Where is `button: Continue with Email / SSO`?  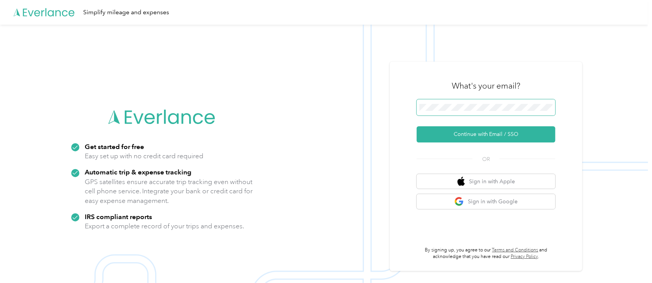
button: Continue with Email / SSO is located at coordinates (486, 134).